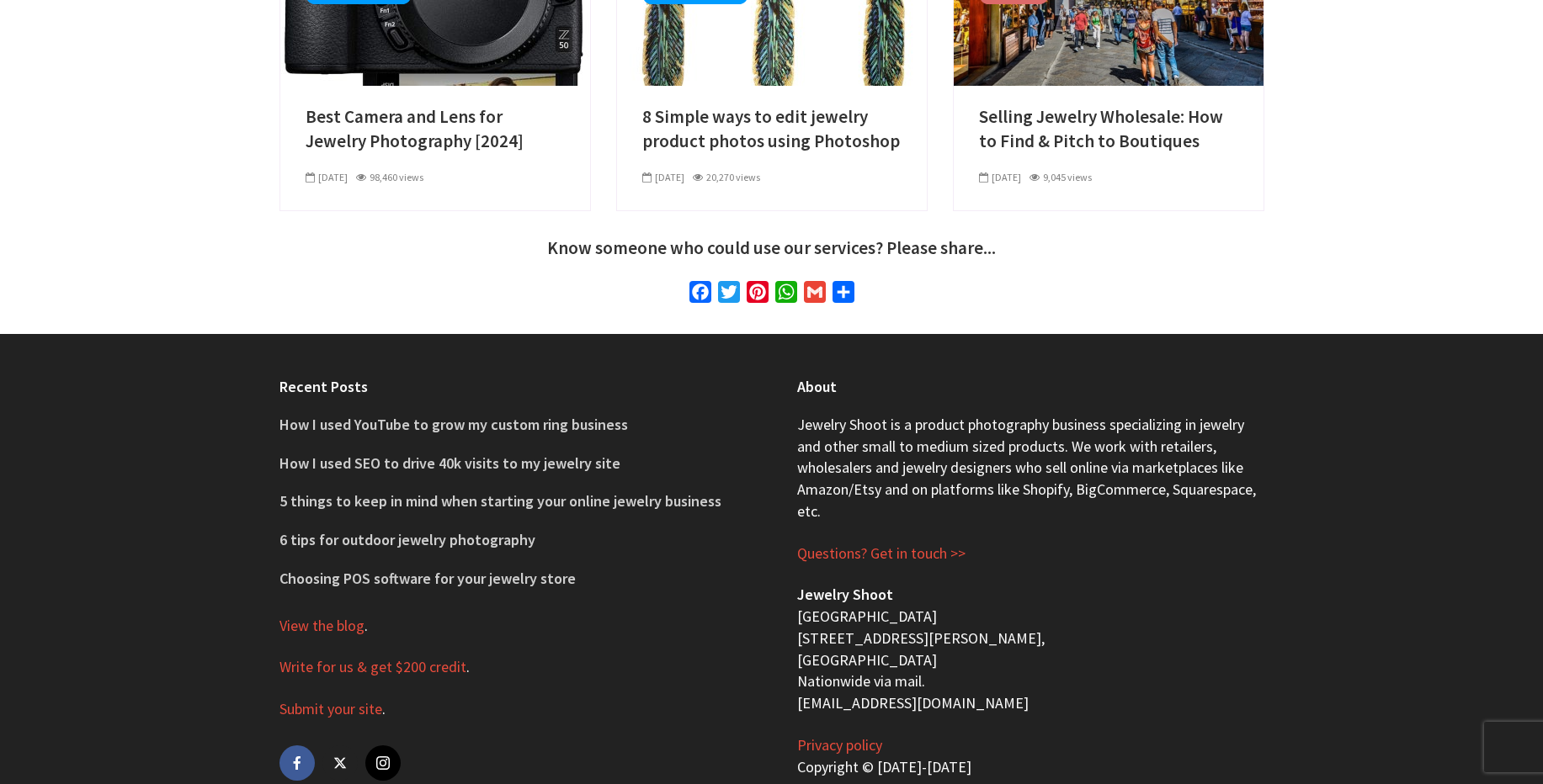 The height and width of the screenshot is (784, 1543). What do you see at coordinates (758, 294) in the screenshot?
I see `a: Pinterest` at bounding box center [758, 294].